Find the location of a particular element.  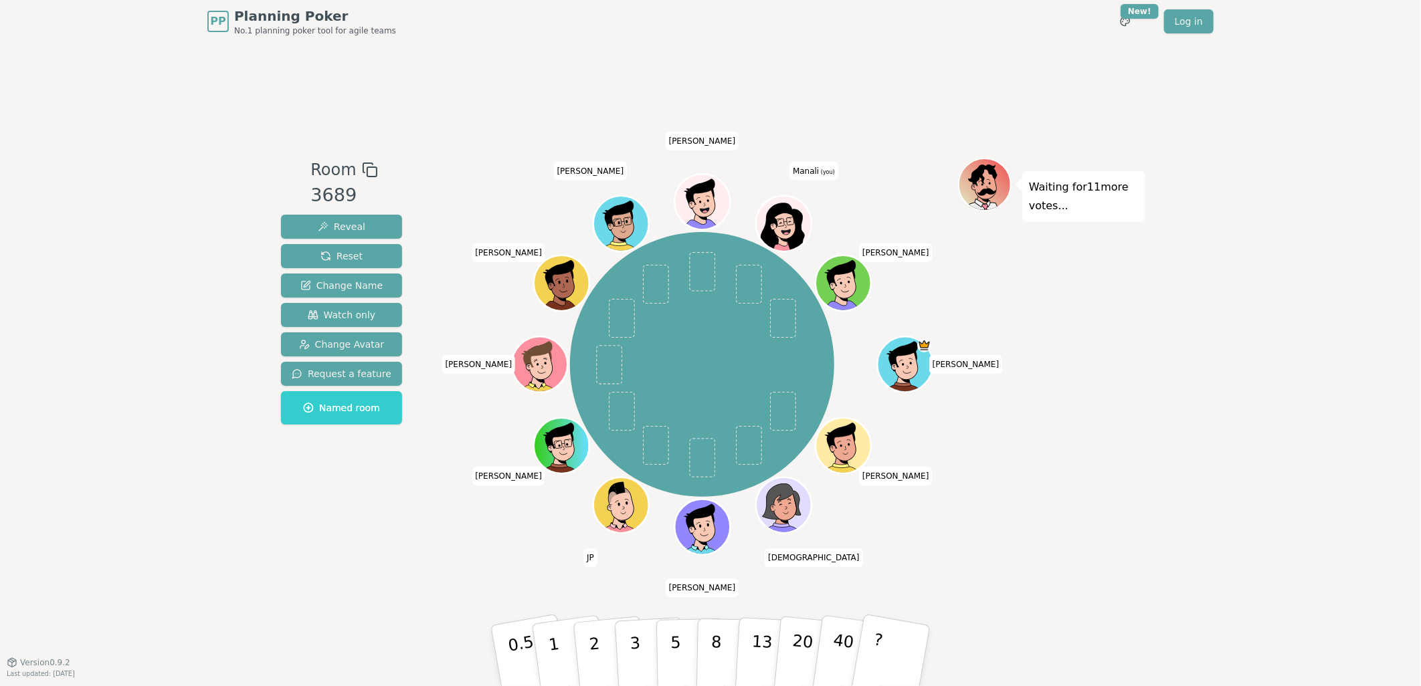

a: PPPlanning PokerNo.1 planning poker tool for agile teams is located at coordinates (302, 21).